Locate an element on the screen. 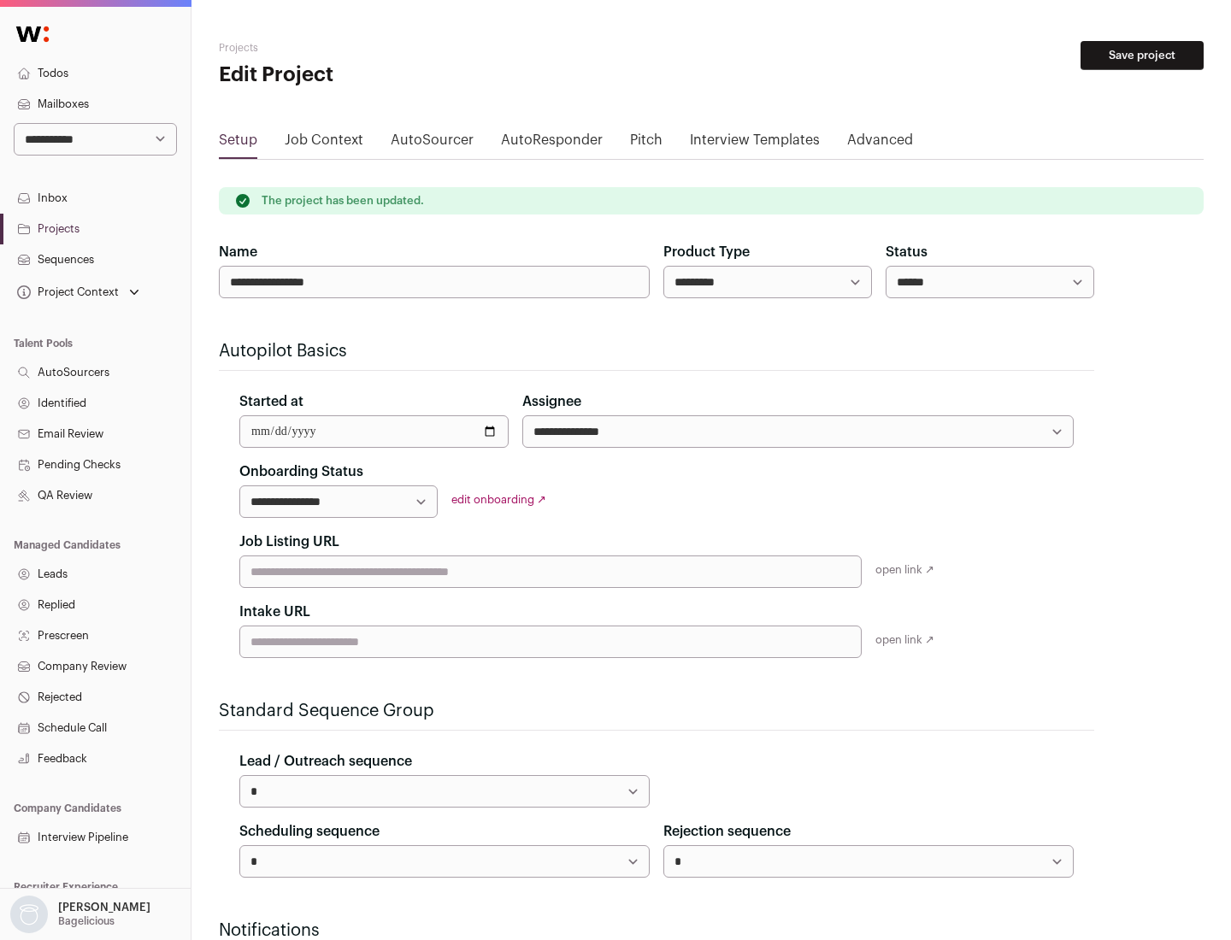  a: AutoSourcer is located at coordinates (432, 144).